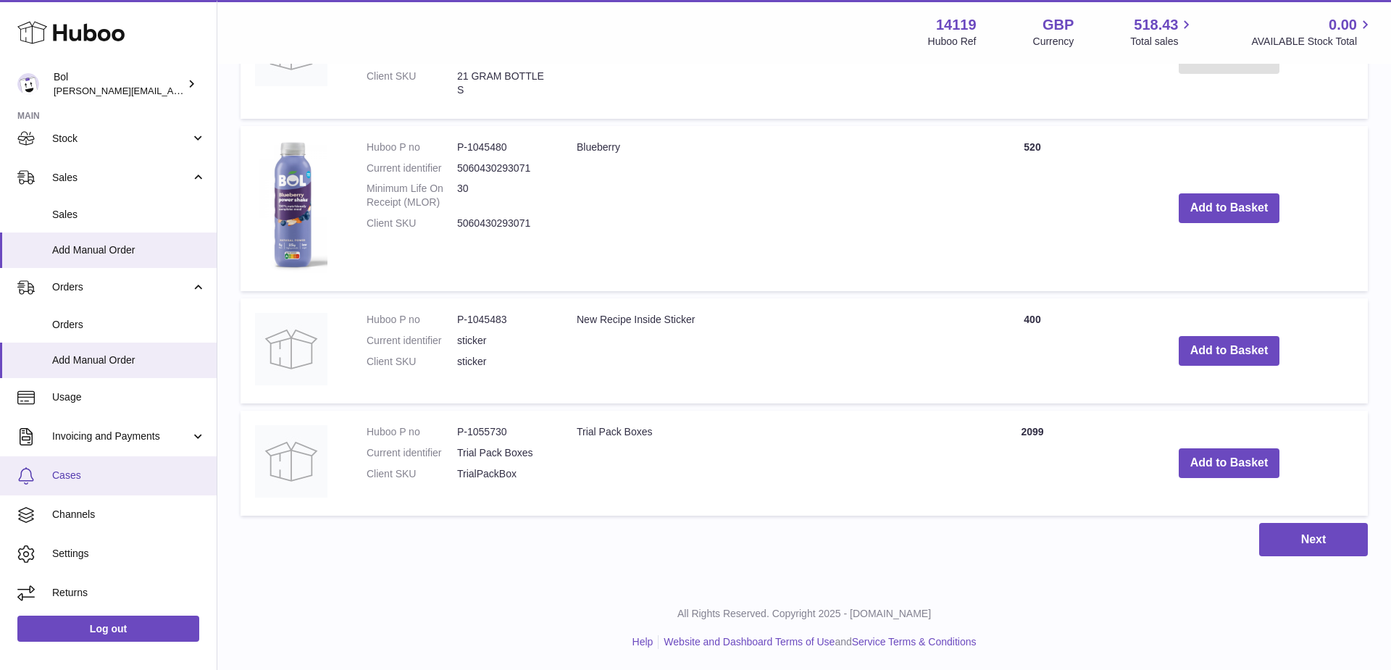 This screenshot has width=1391, height=670. Describe the element at coordinates (749, 642) in the screenshot. I see `a: Website and Dashboard Terms of Use` at that location.